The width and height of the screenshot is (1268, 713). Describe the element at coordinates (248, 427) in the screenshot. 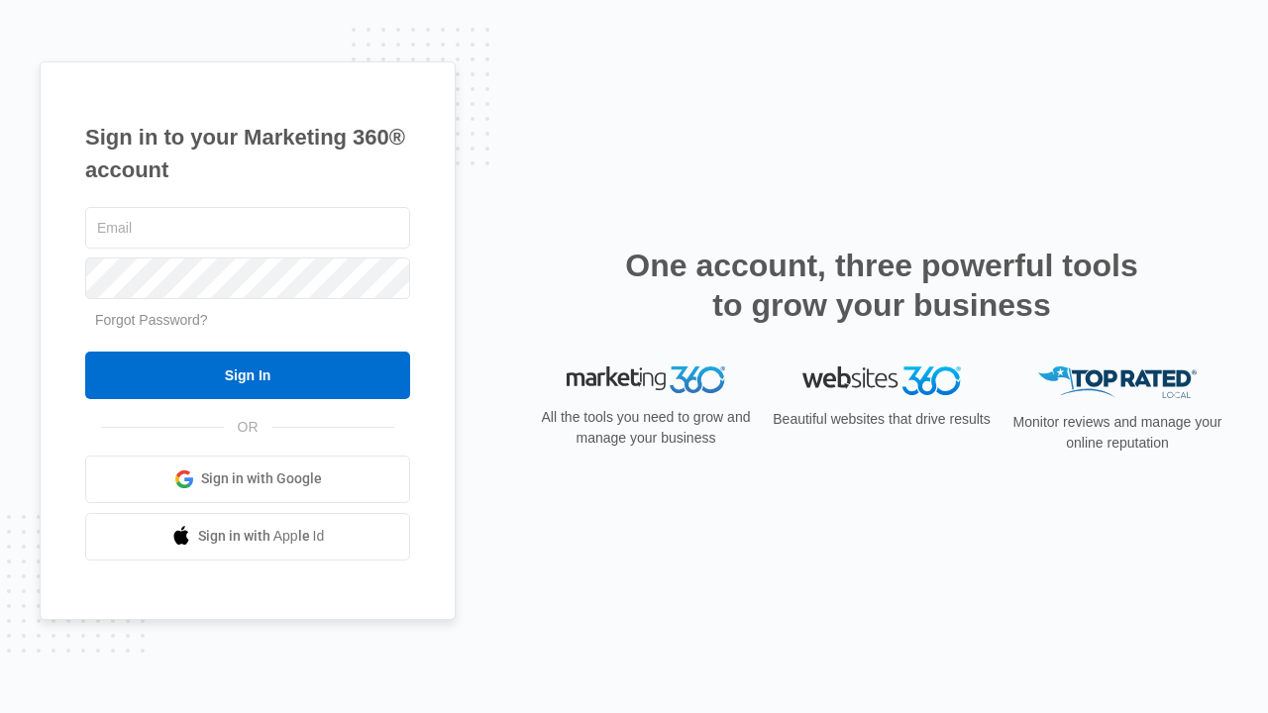

I see `span: OR` at that location.